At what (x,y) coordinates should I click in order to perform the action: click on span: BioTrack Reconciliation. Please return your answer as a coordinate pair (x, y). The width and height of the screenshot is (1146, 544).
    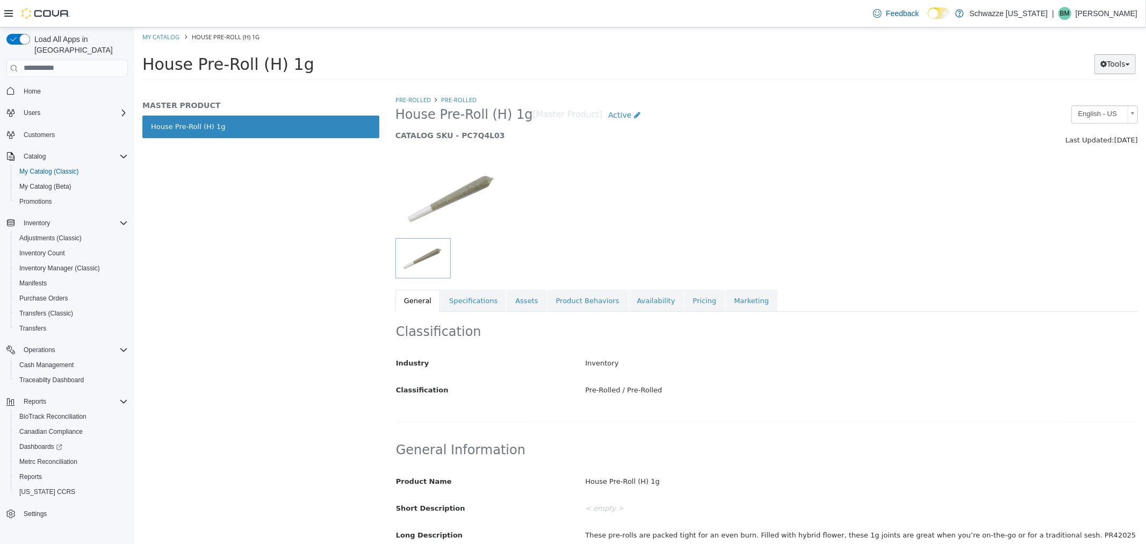
    Looking at the image, I should click on (71, 416).